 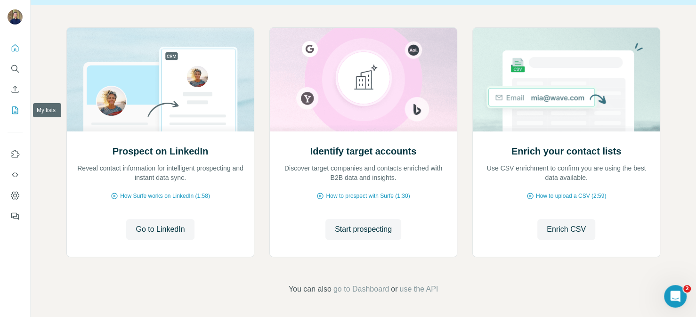 What do you see at coordinates (160, 229) in the screenshot?
I see `span: Go to LinkedIn` at bounding box center [160, 229].